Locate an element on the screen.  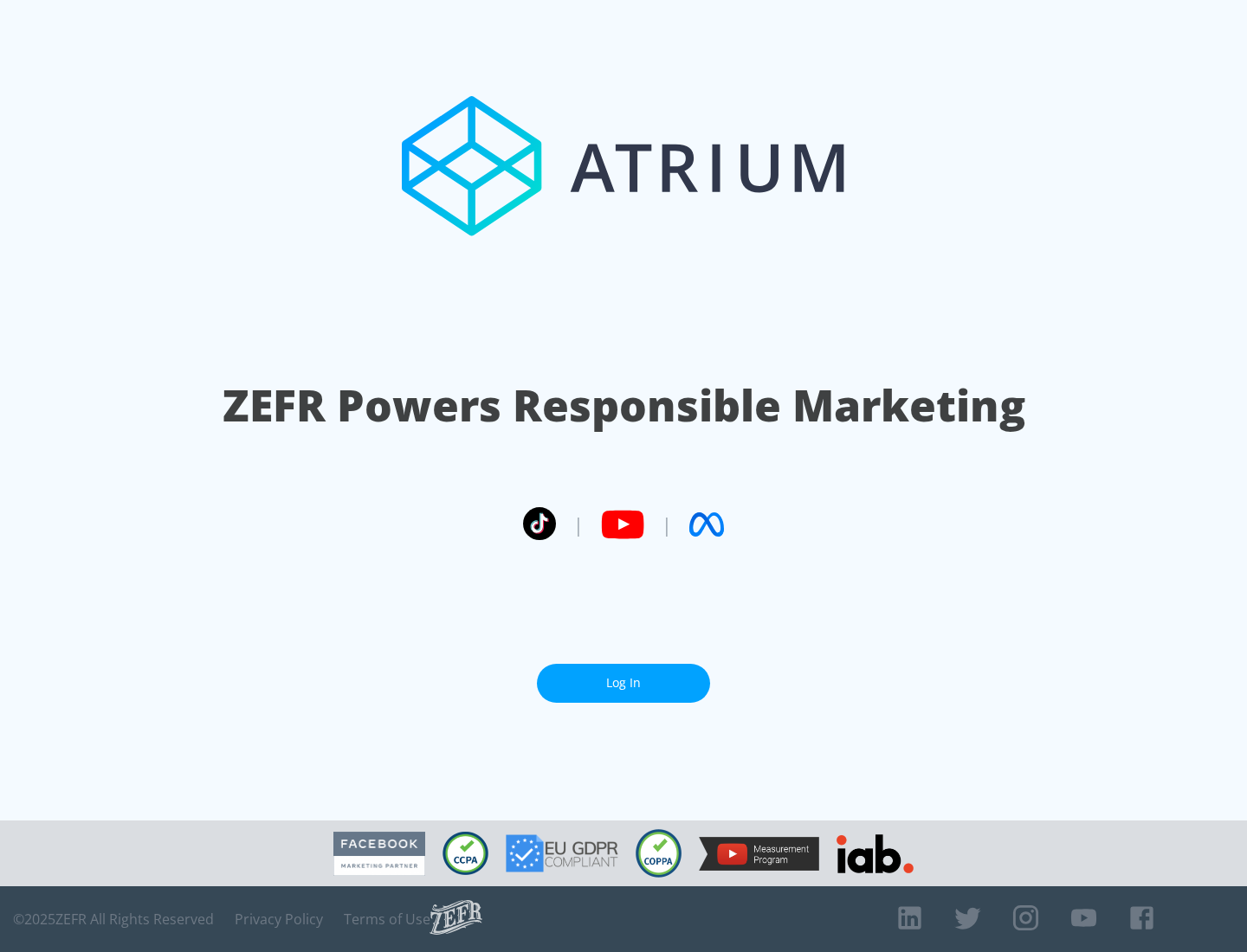
img: YouTube Measurement Program is located at coordinates (758, 853).